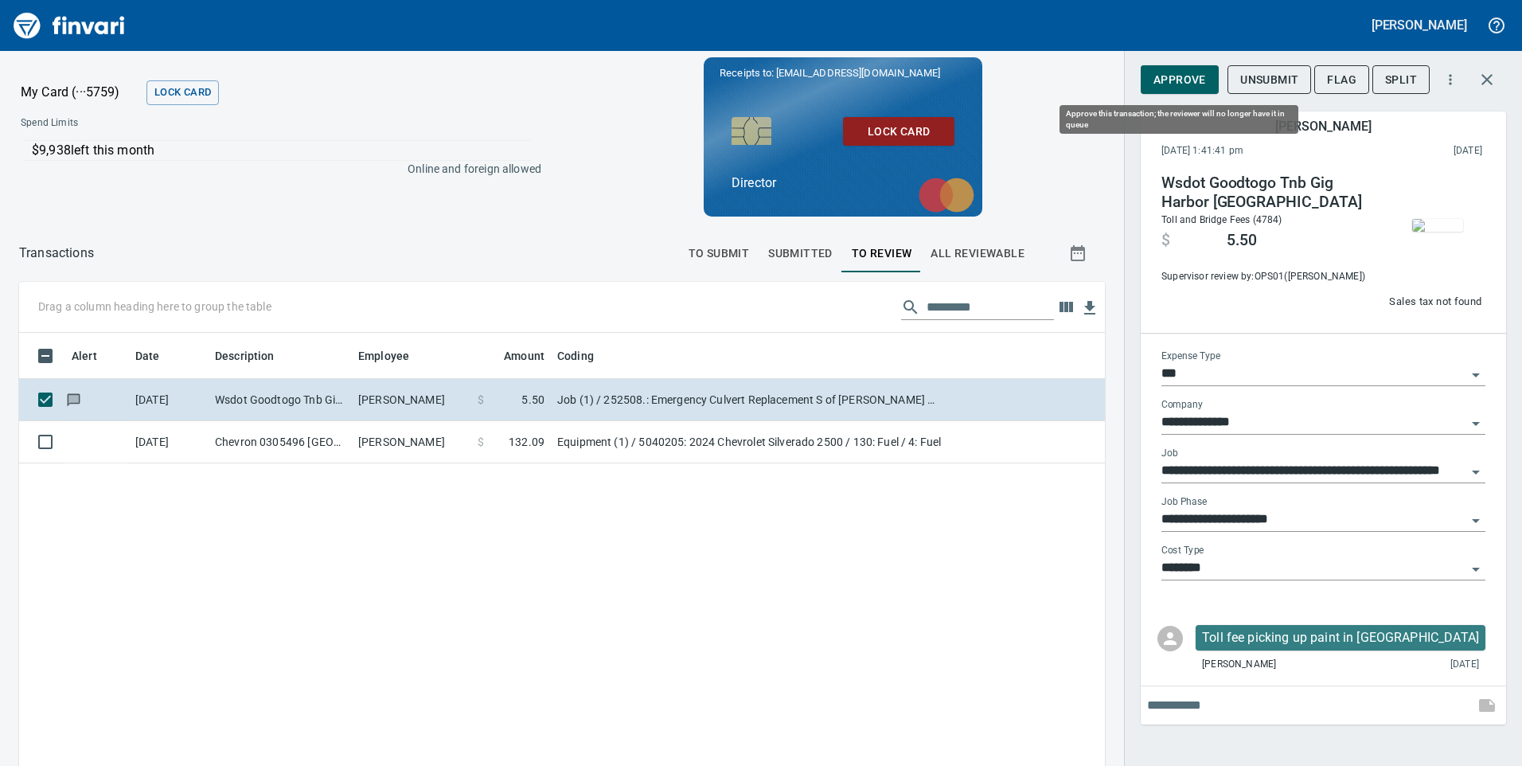 This screenshot has height=766, width=1522. Describe the element at coordinates (800, 253) in the screenshot. I see `span: Submitted` at that location.